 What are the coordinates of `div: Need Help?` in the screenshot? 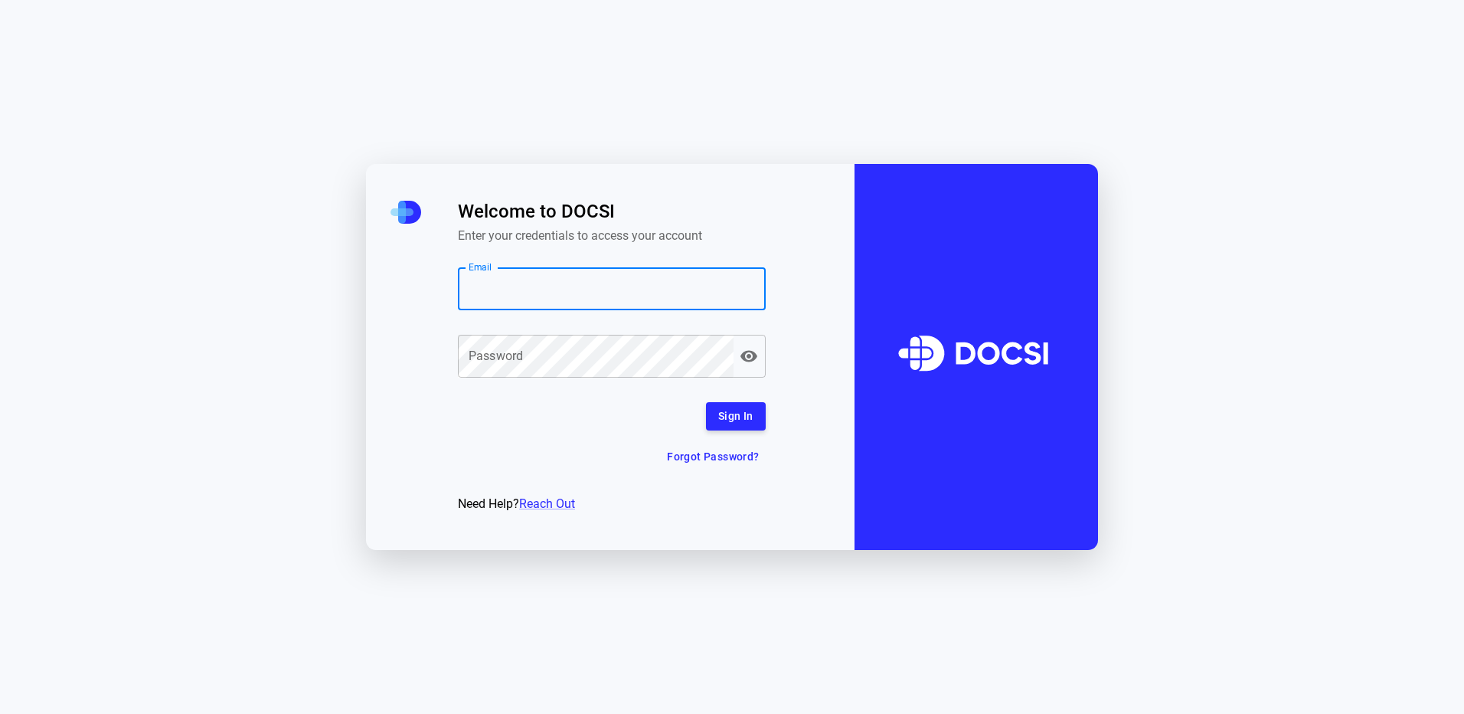 It's located at (612, 504).